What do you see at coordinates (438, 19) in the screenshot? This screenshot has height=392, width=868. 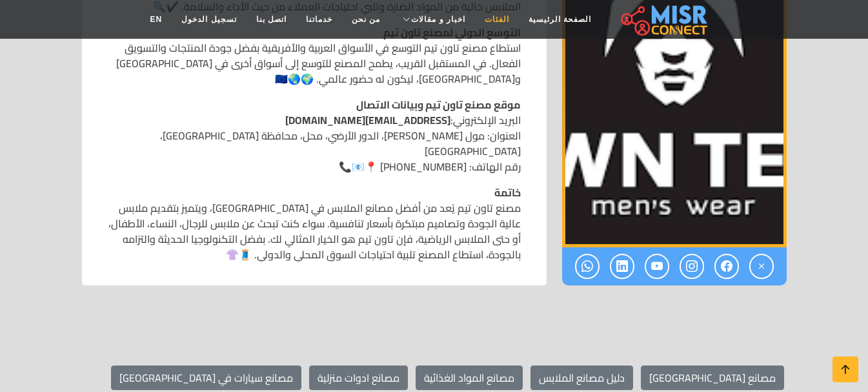 I see `span: اخبار و مقالات` at bounding box center [438, 19].